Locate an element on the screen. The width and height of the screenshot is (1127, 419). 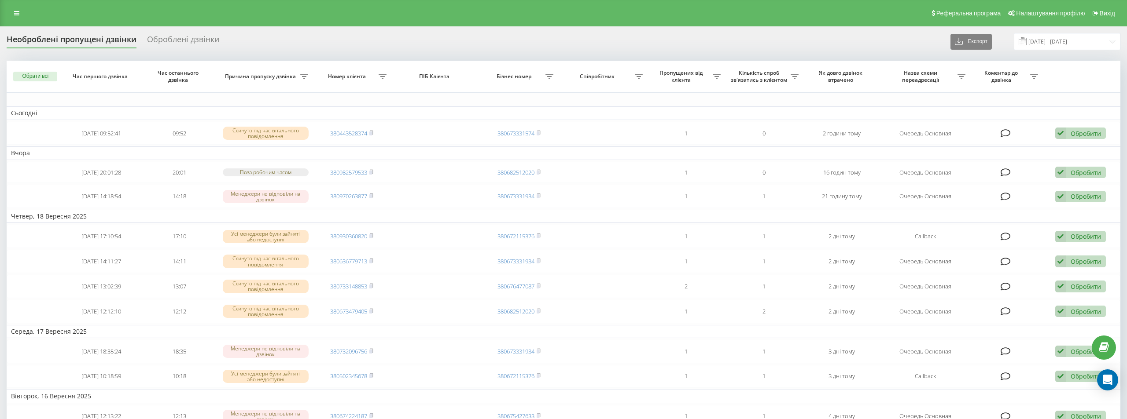
div: Необроблені пропущені дзвінки is located at coordinates (71, 41).